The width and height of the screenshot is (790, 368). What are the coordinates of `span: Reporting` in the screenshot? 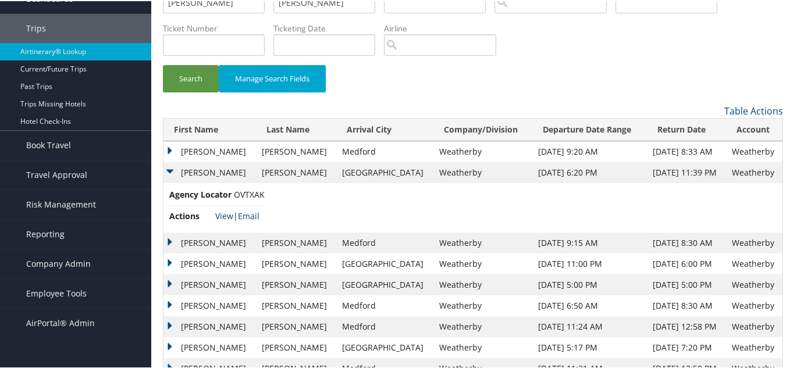 It's located at (45, 233).